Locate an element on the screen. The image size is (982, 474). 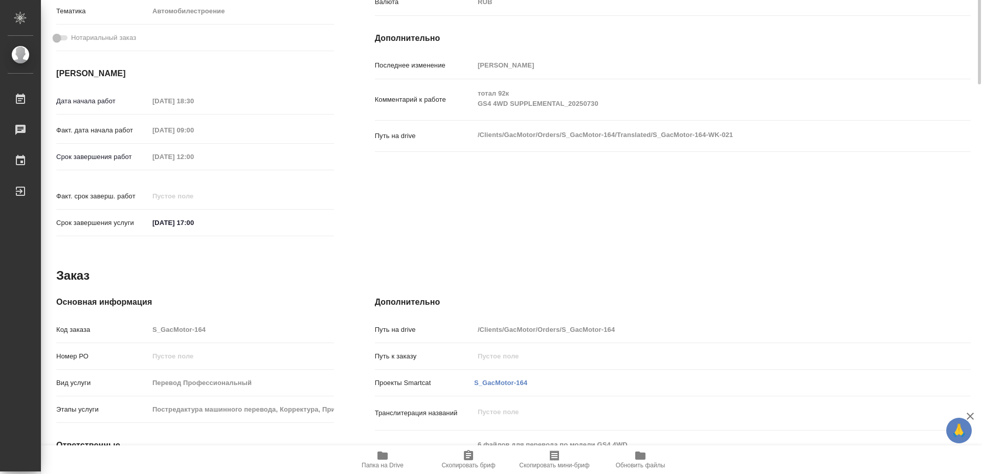
button: Папка на Drive is located at coordinates (382, 460).